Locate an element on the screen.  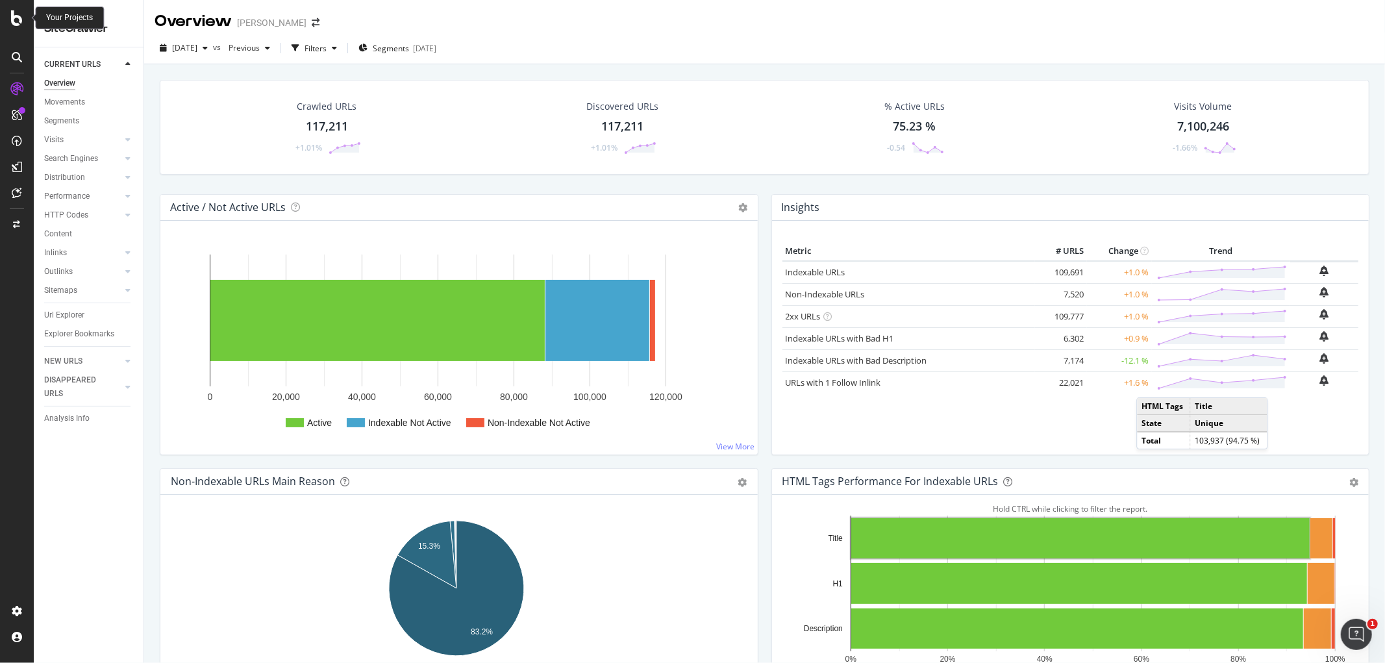
div: Analysis Info is located at coordinates (67, 418).